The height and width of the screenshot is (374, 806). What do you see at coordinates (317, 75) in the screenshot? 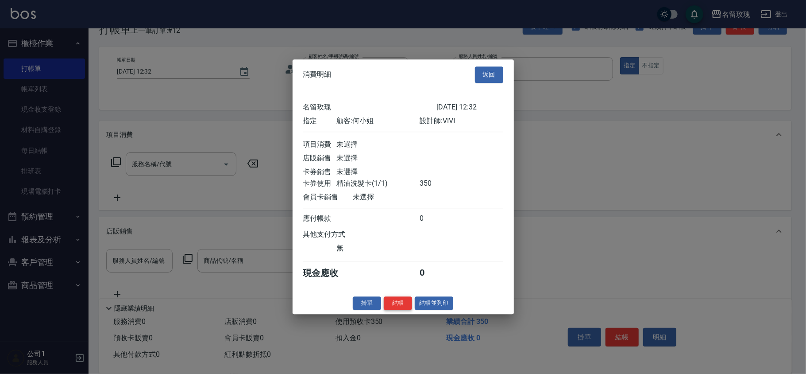
I see `span: 消費明細` at bounding box center [317, 75].